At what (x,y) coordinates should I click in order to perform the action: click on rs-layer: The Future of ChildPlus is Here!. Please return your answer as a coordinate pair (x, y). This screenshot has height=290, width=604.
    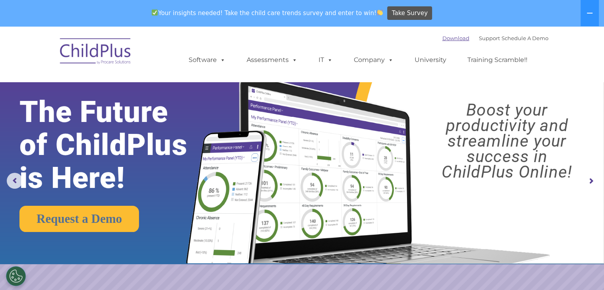
    Looking at the image, I should click on (116, 145).